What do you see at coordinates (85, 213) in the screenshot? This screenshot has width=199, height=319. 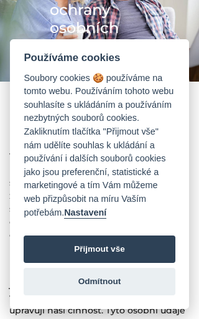 I see `button: Nastavení` at bounding box center [85, 213].